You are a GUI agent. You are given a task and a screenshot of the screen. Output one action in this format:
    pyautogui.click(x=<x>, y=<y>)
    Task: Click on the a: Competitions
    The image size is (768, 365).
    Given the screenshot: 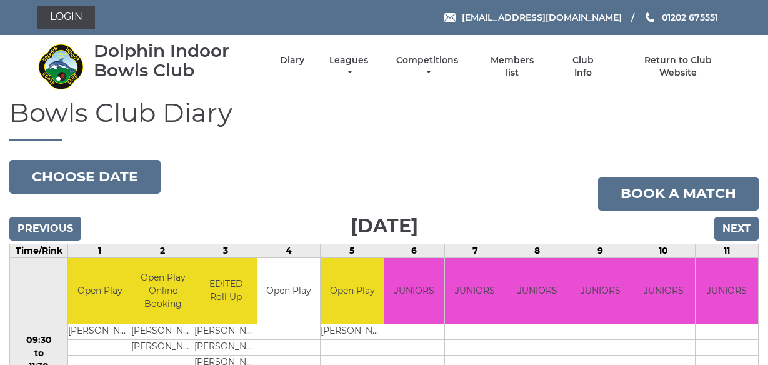 What is the action you would take?
    pyautogui.click(x=427, y=66)
    